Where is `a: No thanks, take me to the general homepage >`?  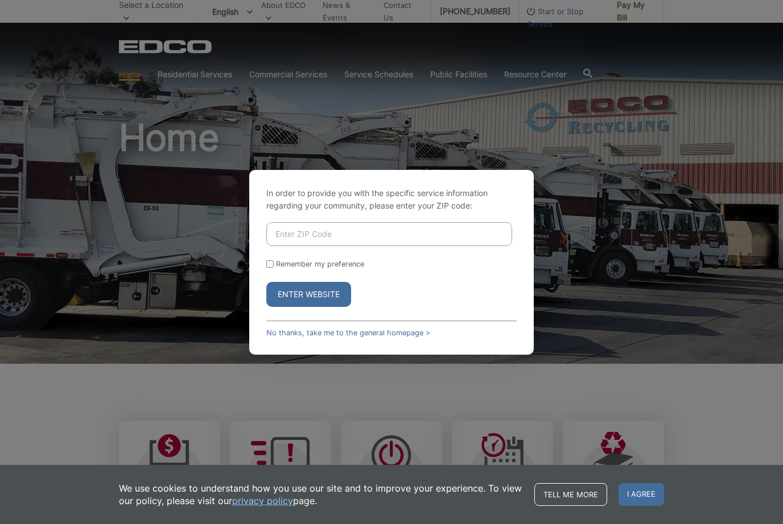
a: No thanks, take me to the general homepage > is located at coordinates (348, 333).